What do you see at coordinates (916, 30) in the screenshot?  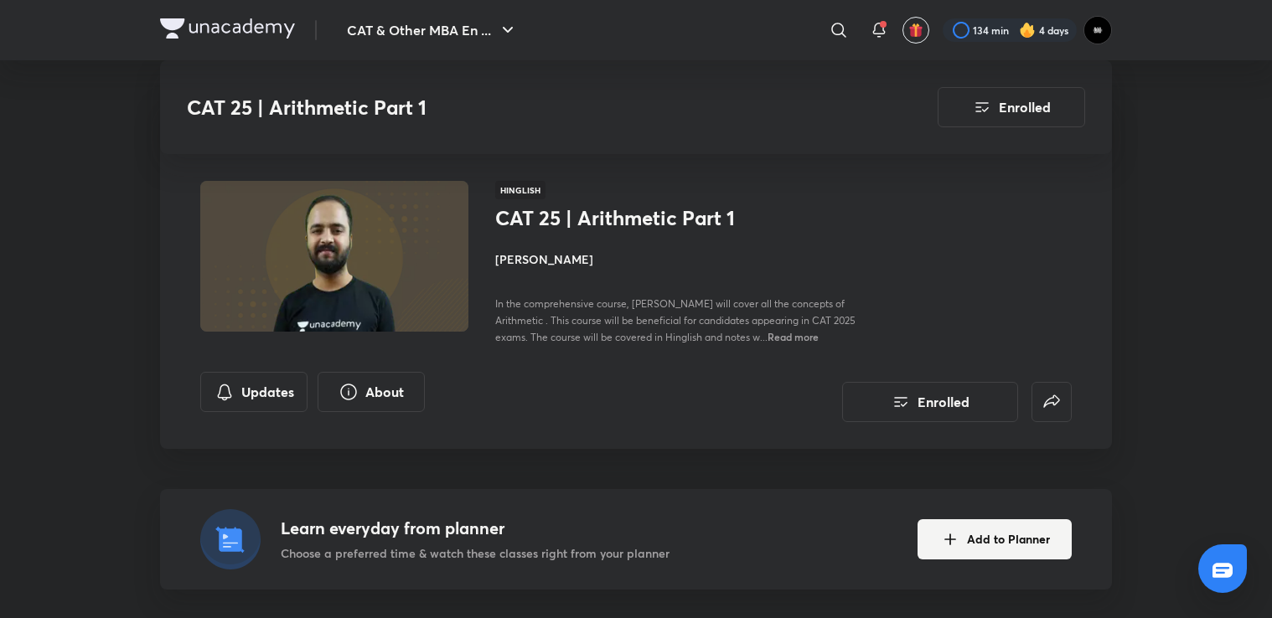 I see `button: avatar` at bounding box center [916, 30].